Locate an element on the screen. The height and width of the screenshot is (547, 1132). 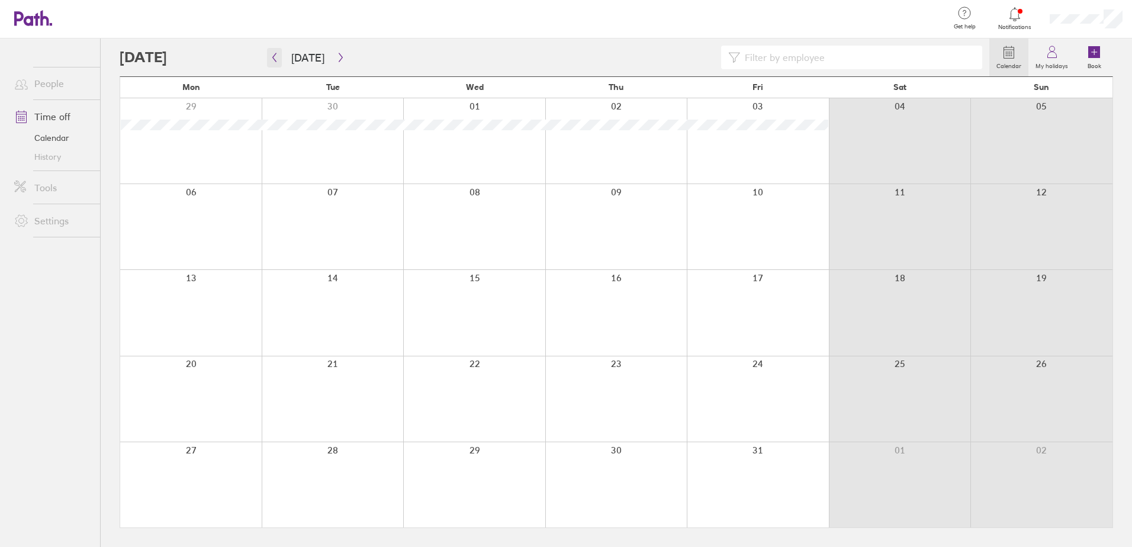
label: My holidays is located at coordinates (1052, 65).